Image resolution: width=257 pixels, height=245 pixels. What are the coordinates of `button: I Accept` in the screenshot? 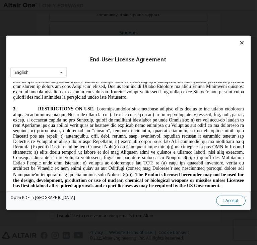 It's located at (231, 201).